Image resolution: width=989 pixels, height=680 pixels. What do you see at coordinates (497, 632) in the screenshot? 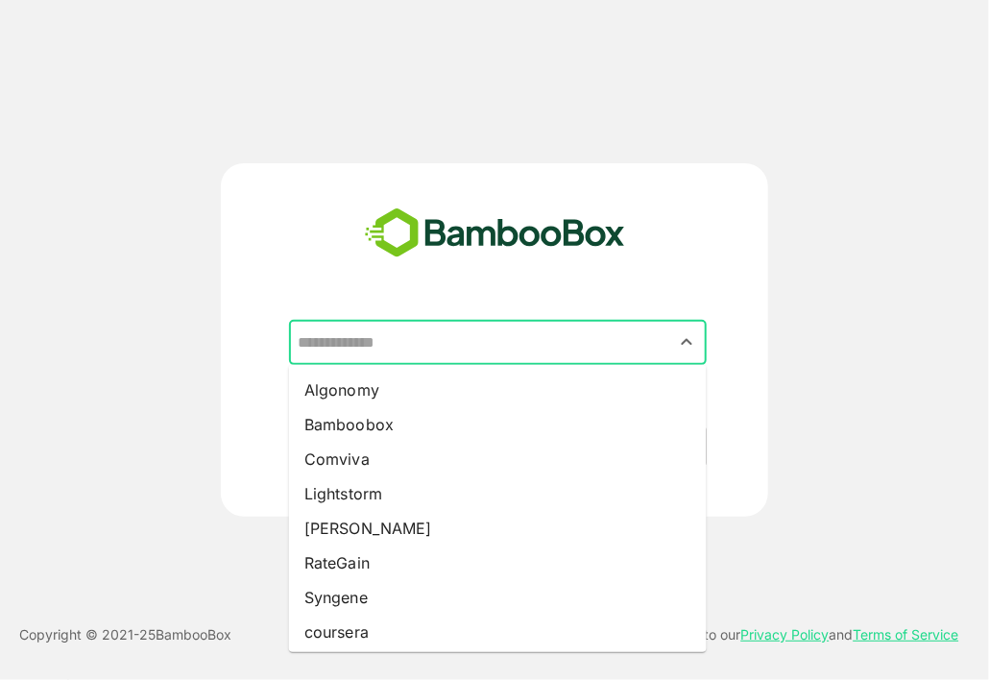
I see `li: coursera` at bounding box center [497, 632].